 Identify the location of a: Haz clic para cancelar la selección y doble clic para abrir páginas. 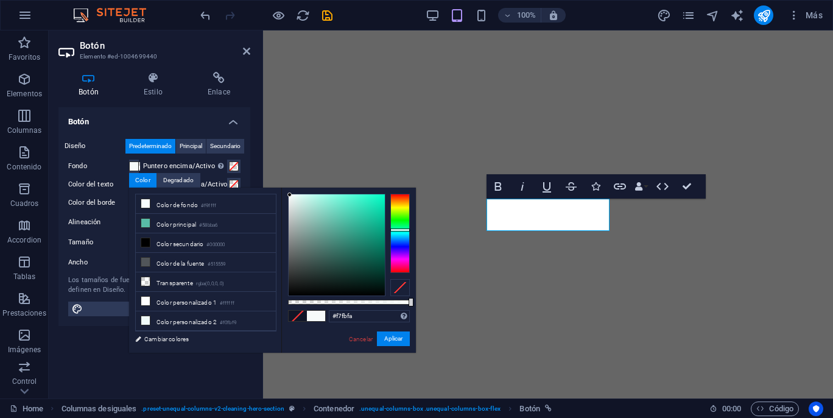
(26, 409).